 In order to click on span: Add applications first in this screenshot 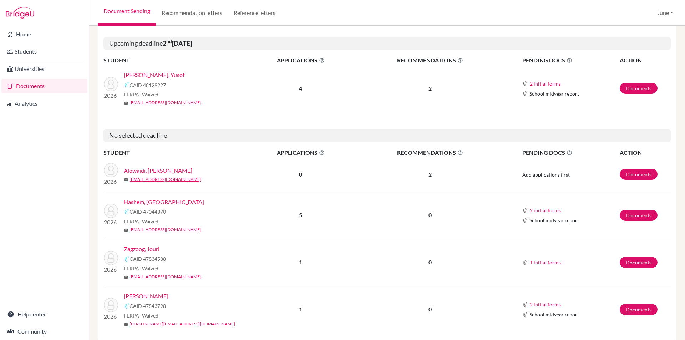, I will do `click(546, 174)`.